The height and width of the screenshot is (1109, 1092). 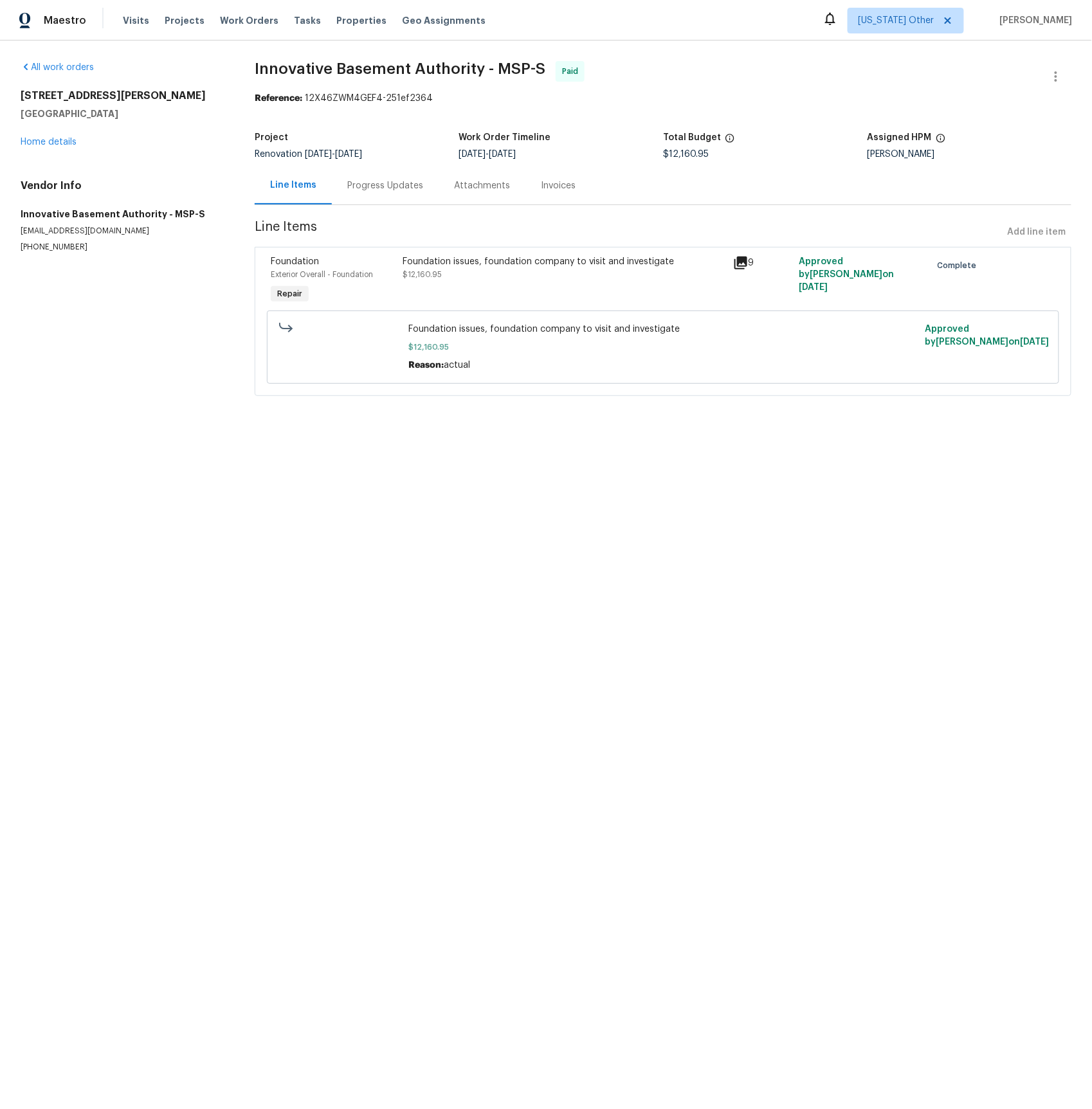 I want to click on a: Home details, so click(x=48, y=142).